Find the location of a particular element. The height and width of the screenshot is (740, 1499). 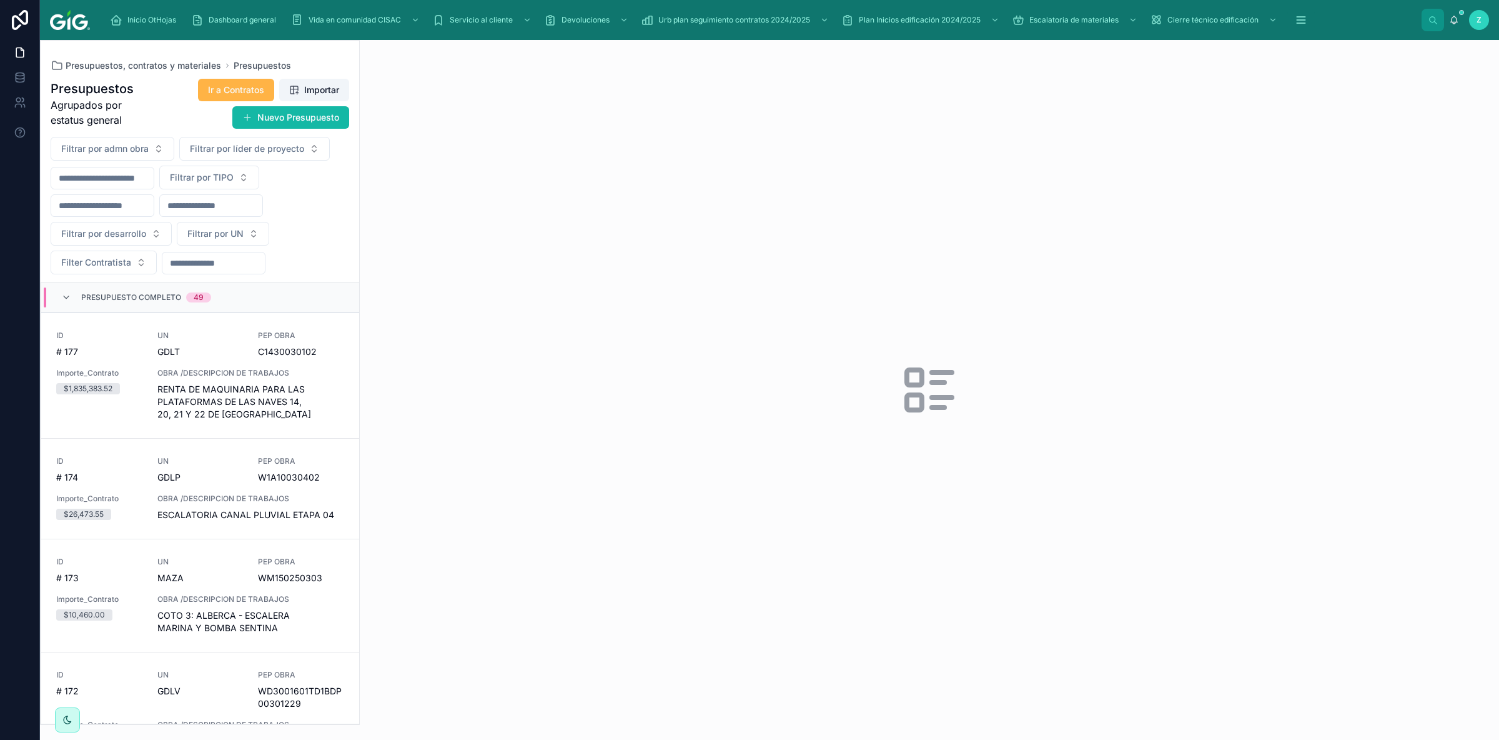

span: WD3001601TD1BDP00301229 is located at coordinates (301, 697).